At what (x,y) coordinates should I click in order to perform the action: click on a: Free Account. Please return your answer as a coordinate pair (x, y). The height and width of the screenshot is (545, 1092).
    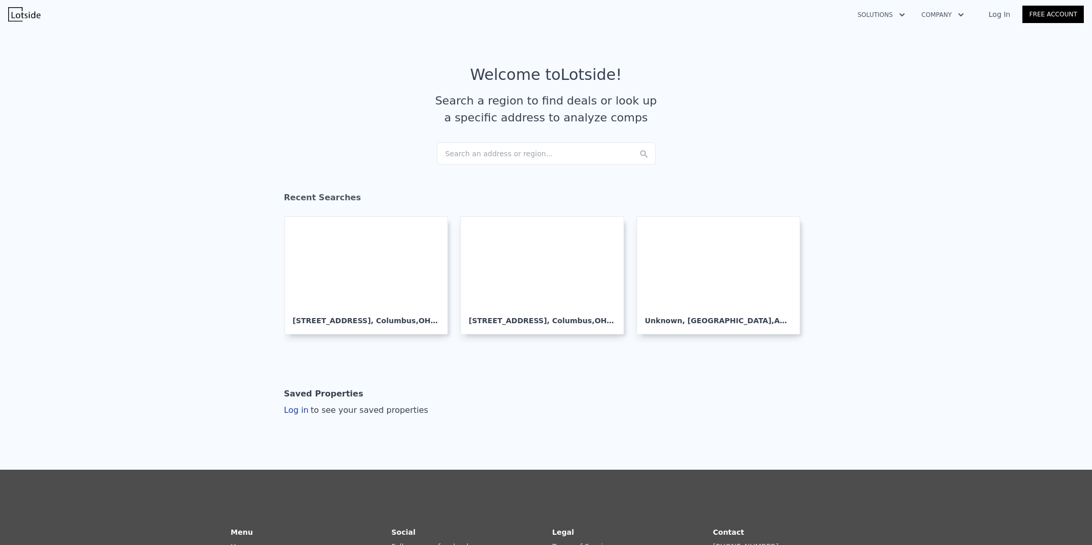
    Looking at the image, I should click on (1053, 14).